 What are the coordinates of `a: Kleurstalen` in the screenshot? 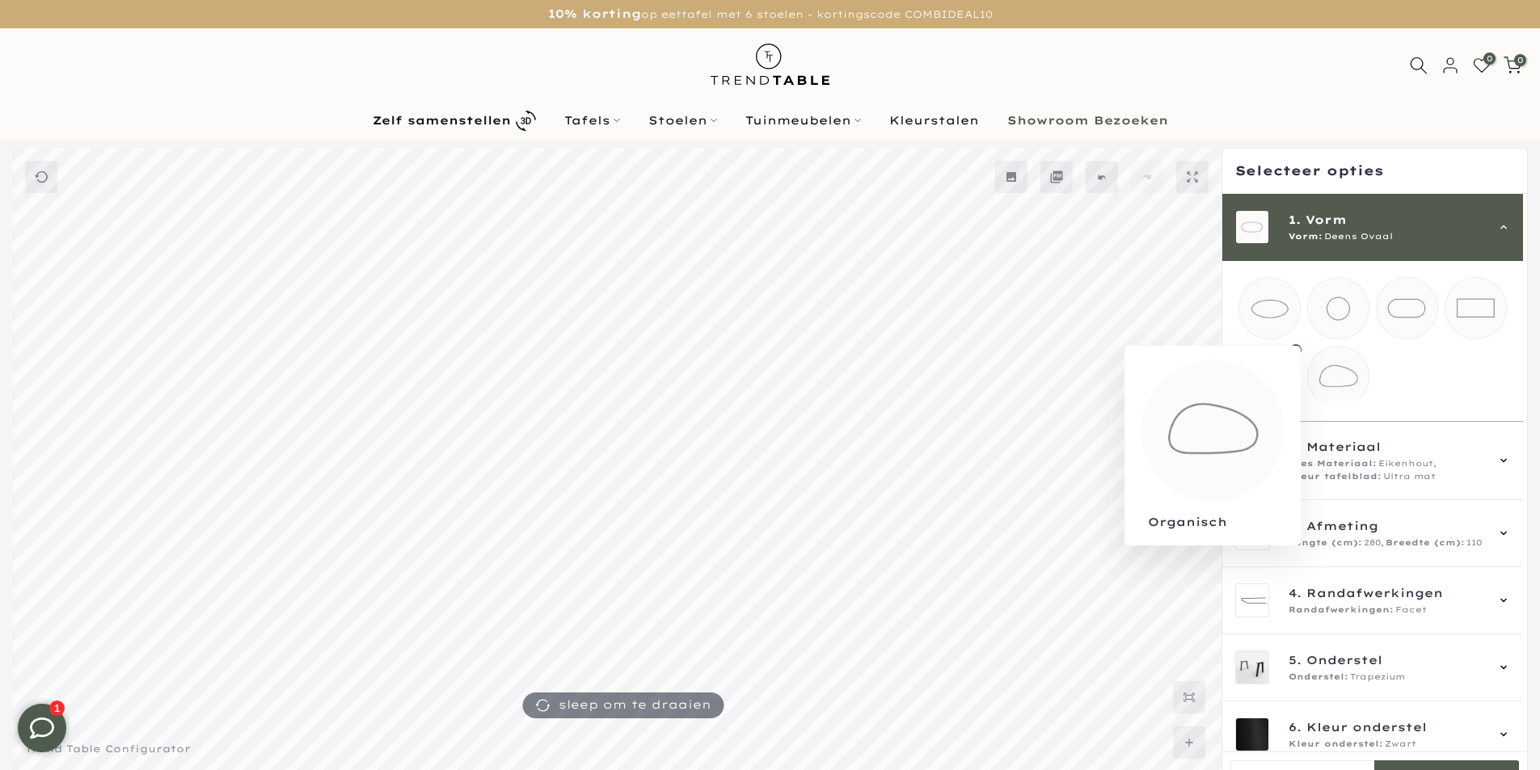 It's located at (933, 120).